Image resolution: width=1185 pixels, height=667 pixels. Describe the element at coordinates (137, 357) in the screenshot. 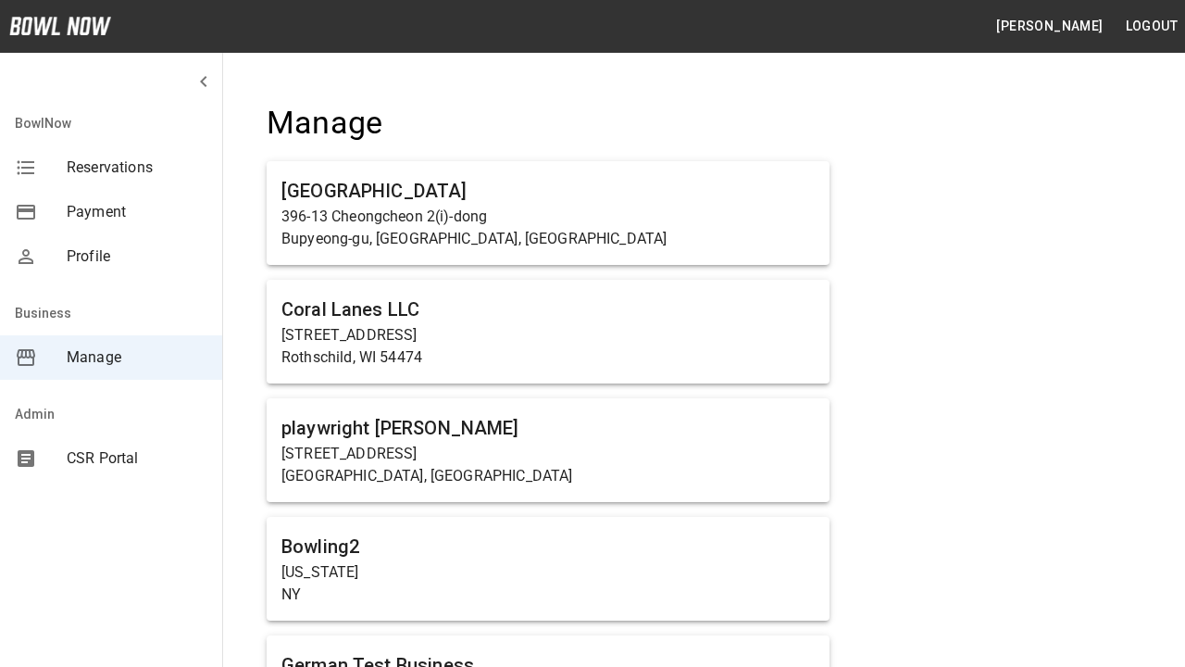

I see `span: Manage` at that location.